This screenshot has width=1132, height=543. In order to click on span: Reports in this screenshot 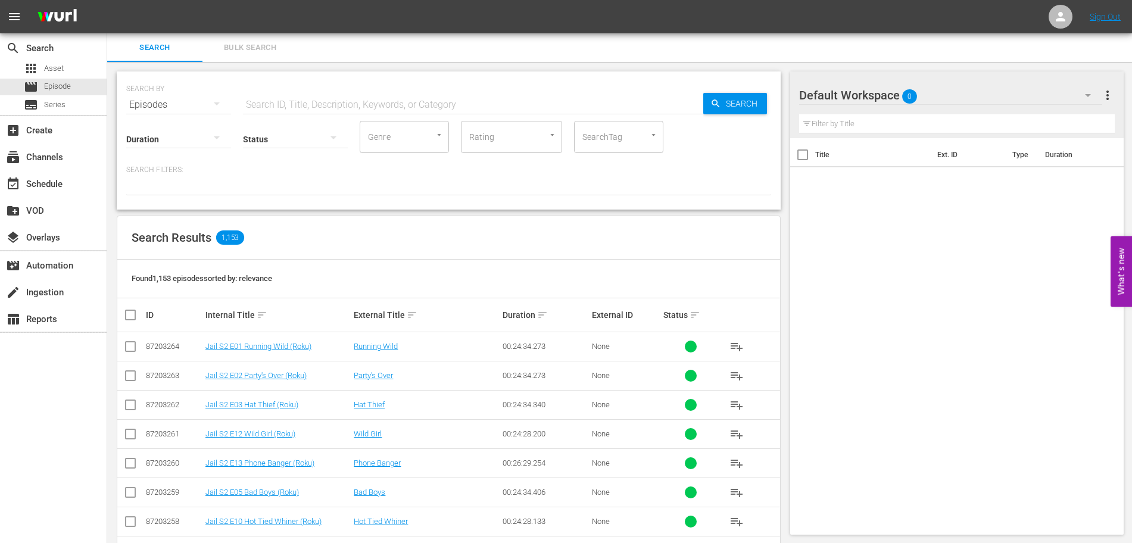, I will do `click(13, 319)`.